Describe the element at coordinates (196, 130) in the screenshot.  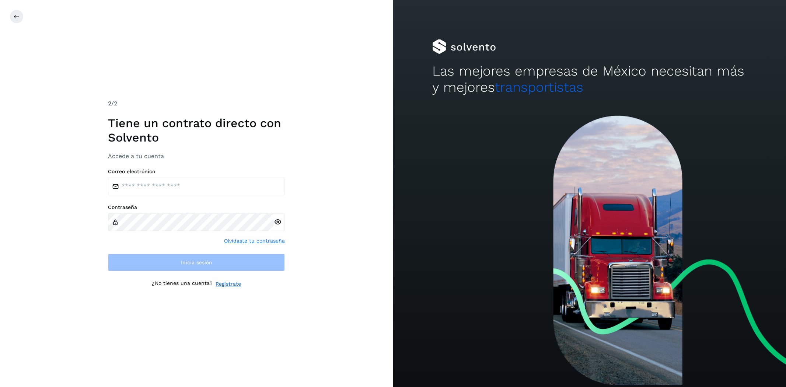
I see `h1: Tiene un contrato directo con Solvento` at that location.